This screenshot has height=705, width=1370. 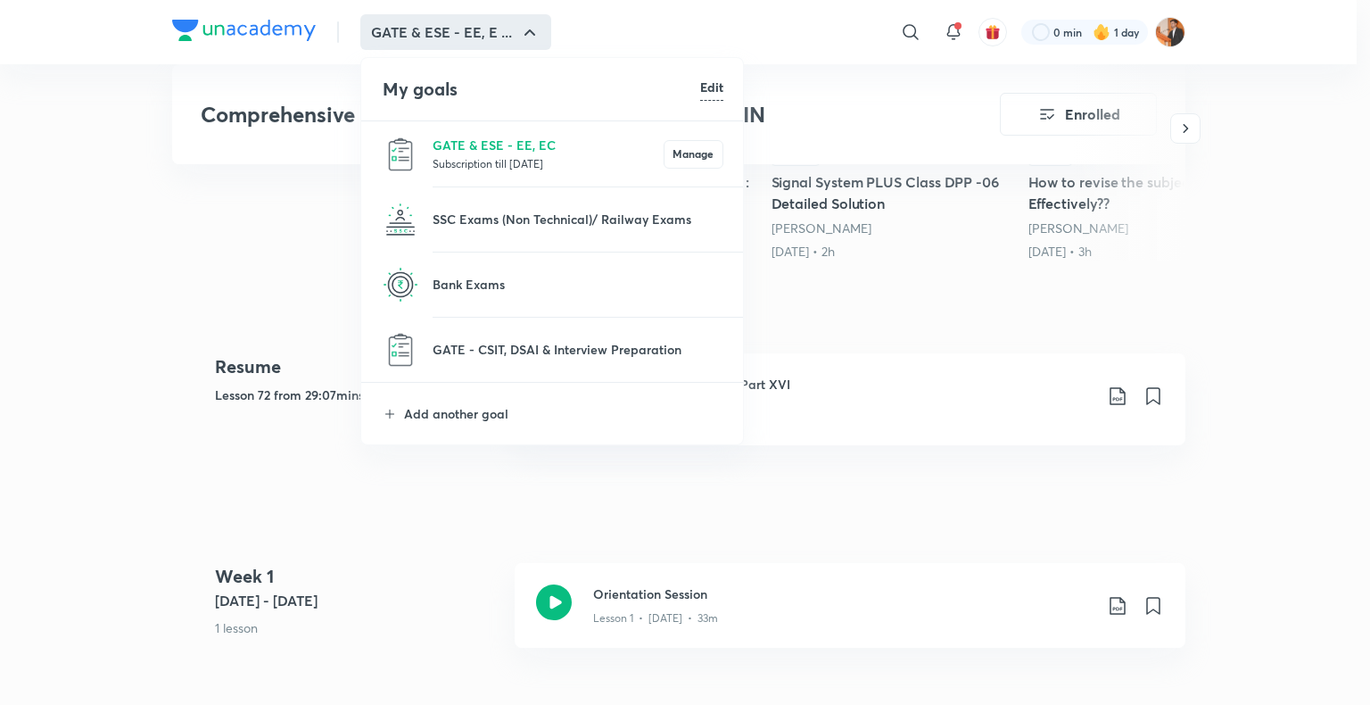 What do you see at coordinates (712, 87) in the screenshot?
I see `h6: Edit` at bounding box center [712, 87].